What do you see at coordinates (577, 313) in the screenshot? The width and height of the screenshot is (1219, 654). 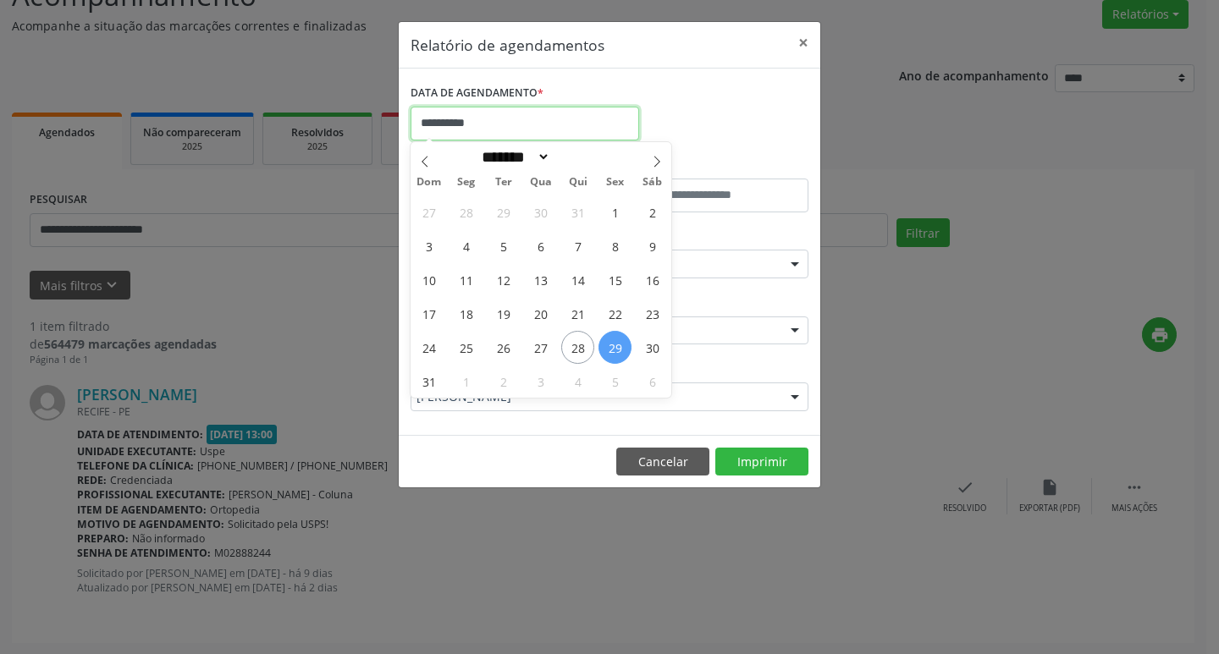 I see `span: Agosto 21, 2025` at bounding box center [577, 313].